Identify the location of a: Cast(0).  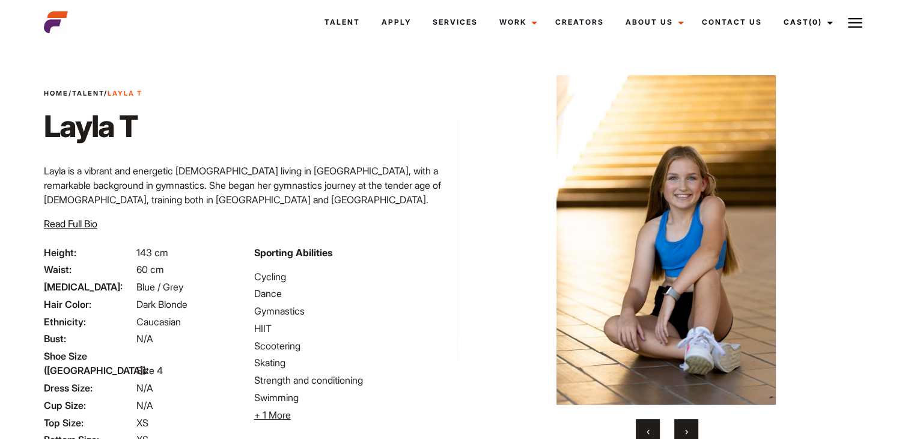
(807, 22).